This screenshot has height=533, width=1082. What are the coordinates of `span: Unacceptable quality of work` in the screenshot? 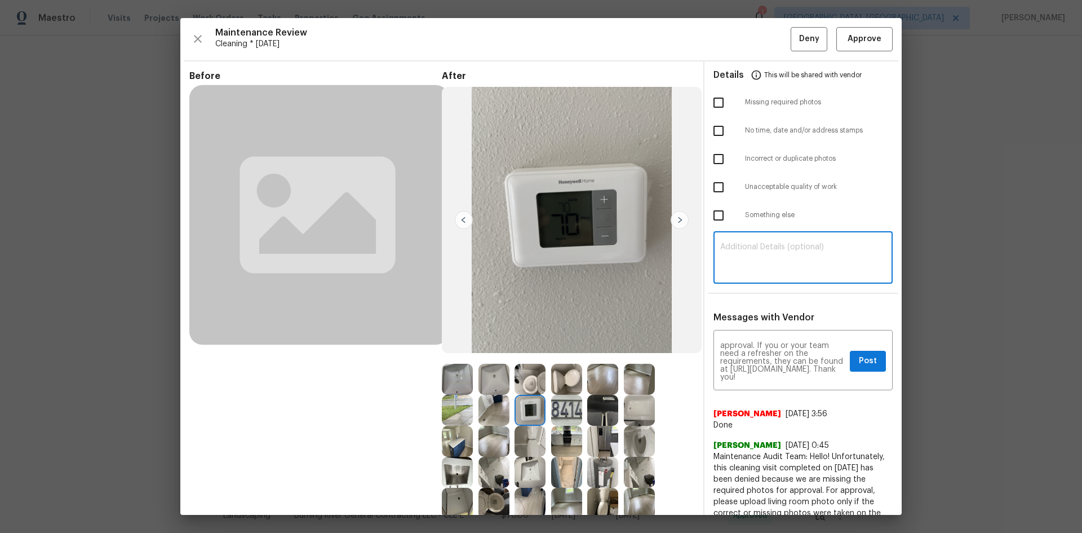 It's located at (819, 187).